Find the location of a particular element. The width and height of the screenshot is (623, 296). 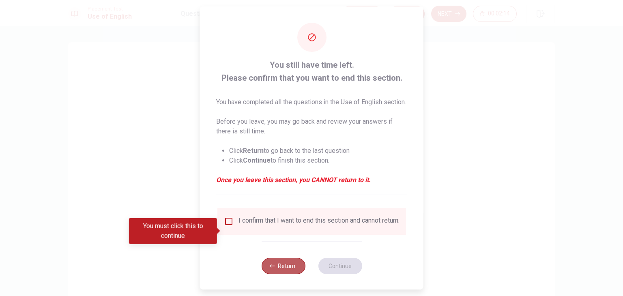

em: Once you leave this section, you CANNOT return to it. is located at coordinates (312, 180).